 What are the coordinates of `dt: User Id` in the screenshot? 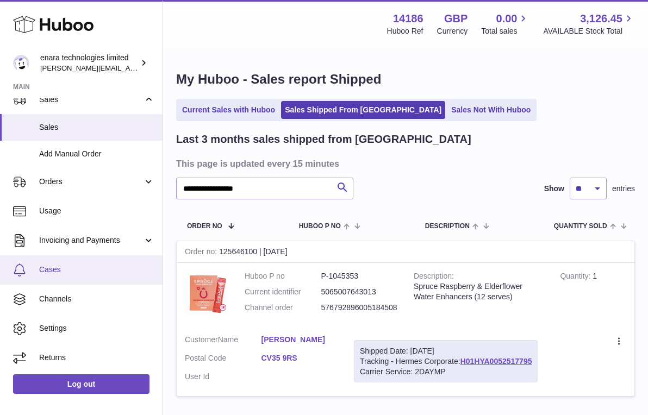 It's located at (223, 377).